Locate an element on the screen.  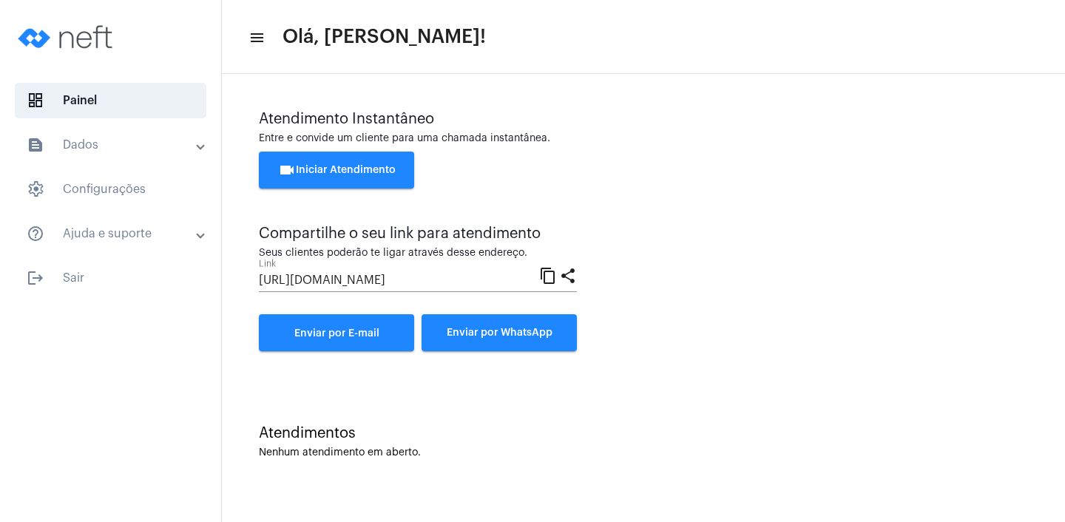
div: Entre e convide um cliente para uma chamada instantânea. is located at coordinates (644, 138).